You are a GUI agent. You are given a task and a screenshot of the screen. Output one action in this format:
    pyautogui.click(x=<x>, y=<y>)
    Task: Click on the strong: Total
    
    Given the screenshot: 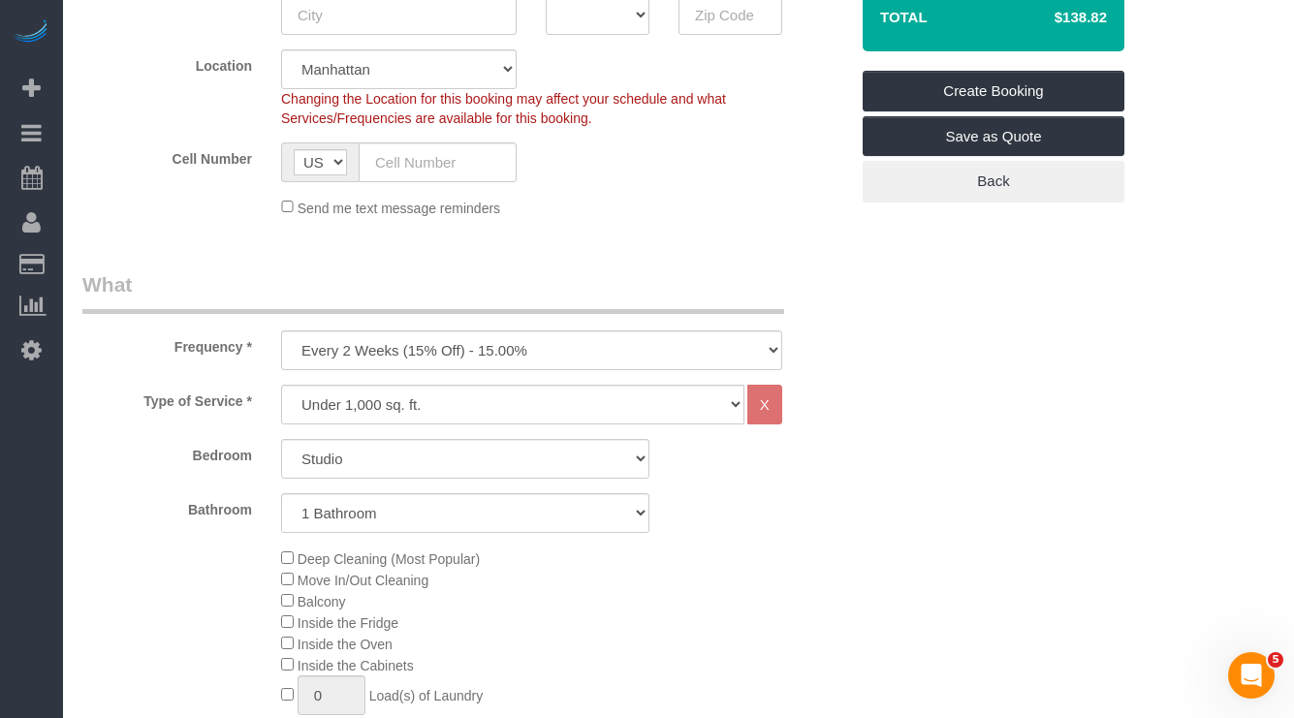 What is the action you would take?
    pyautogui.click(x=903, y=16)
    